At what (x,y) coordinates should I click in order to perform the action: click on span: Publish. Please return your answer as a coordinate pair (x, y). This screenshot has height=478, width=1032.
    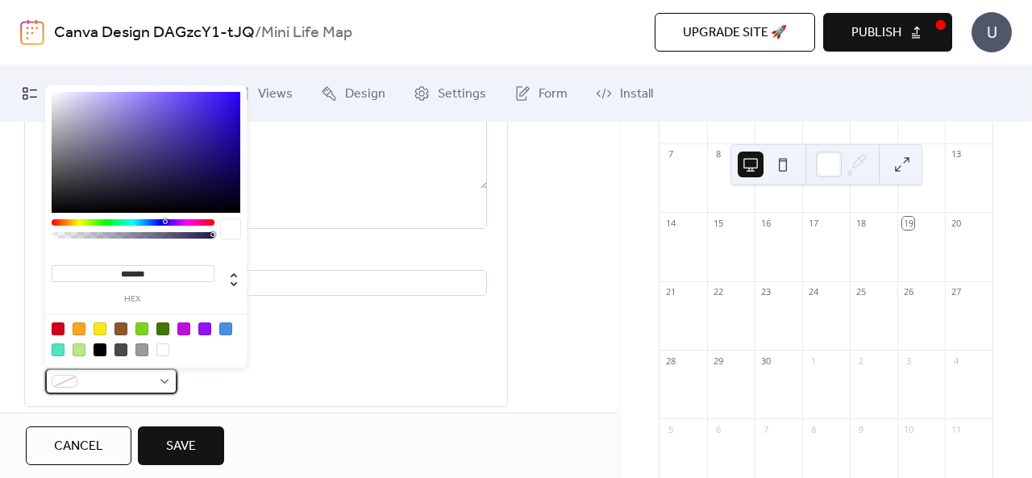
    Looking at the image, I should click on (876, 33).